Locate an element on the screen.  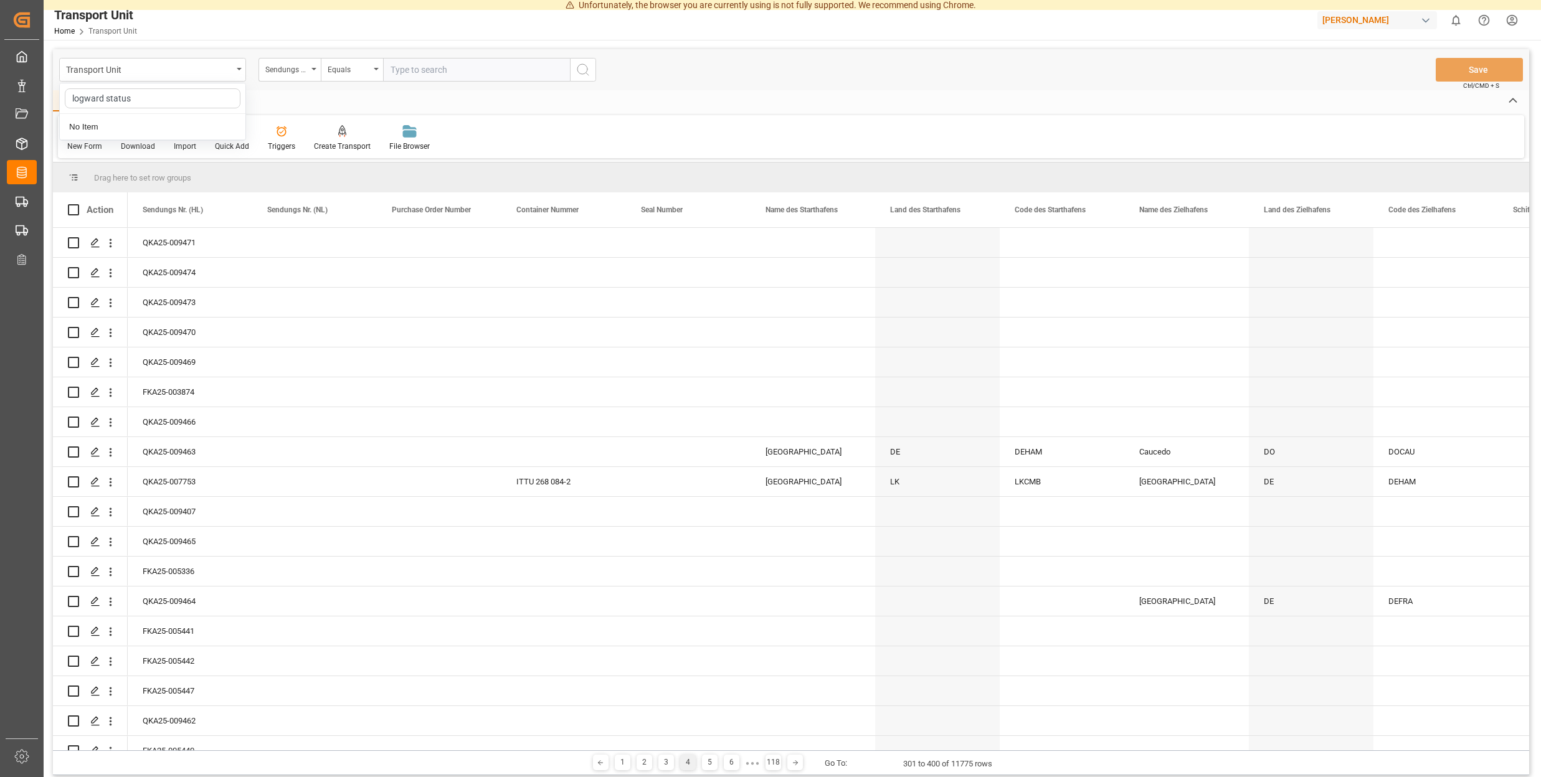
div: ITTU 268 084-2 is located at coordinates (564, 481).